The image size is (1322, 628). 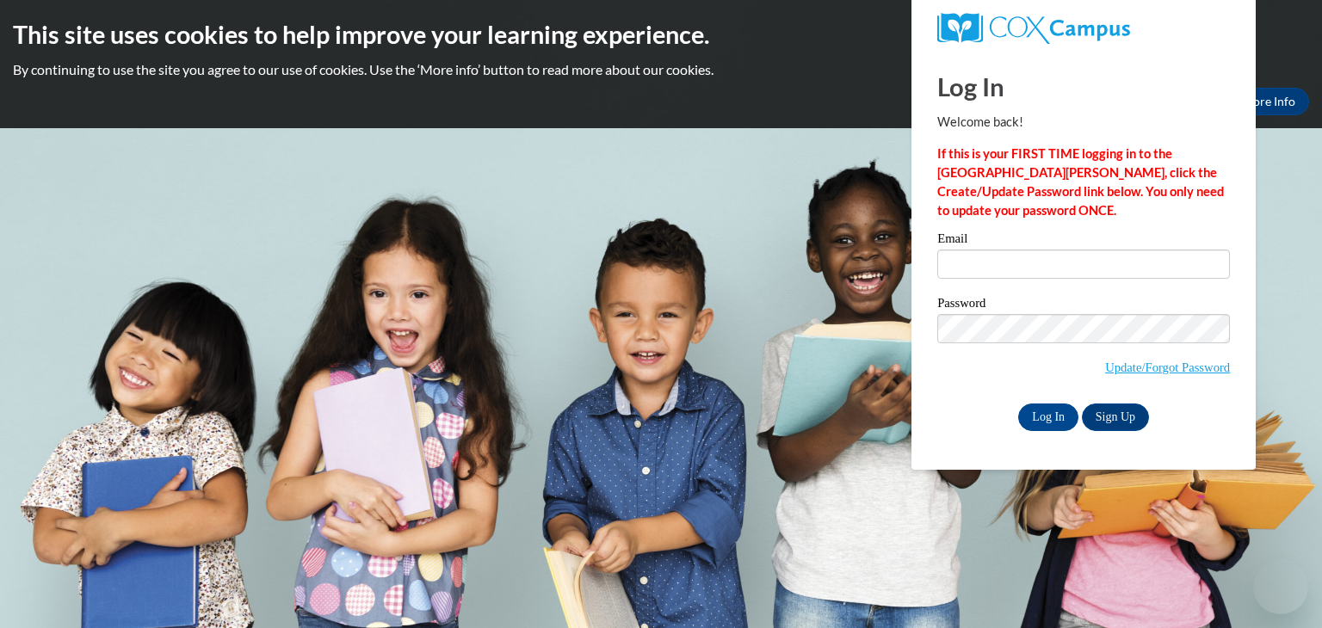 What do you see at coordinates (1084, 28) in the screenshot?
I see `a: COX Campus` at bounding box center [1084, 28].